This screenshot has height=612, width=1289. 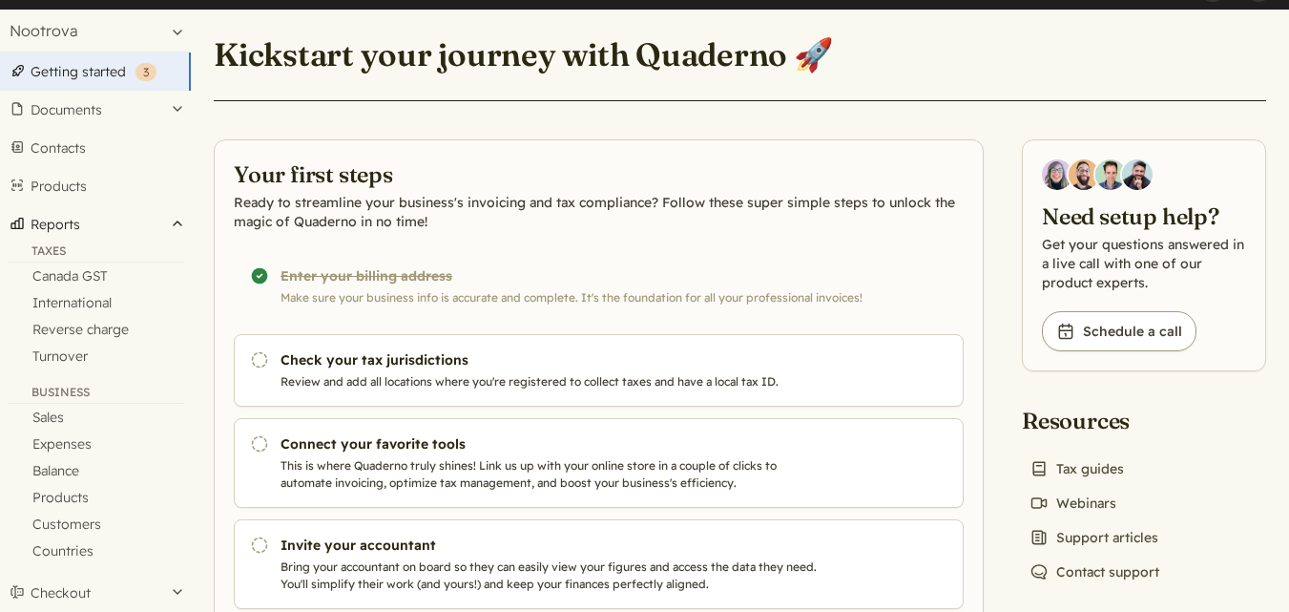 I want to click on a: Support articles, so click(x=1094, y=537).